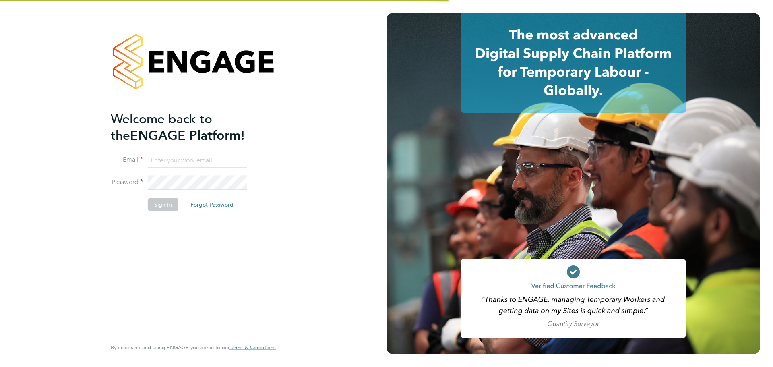 The image size is (773, 367). I want to click on a: Terms & Conditions, so click(253, 348).